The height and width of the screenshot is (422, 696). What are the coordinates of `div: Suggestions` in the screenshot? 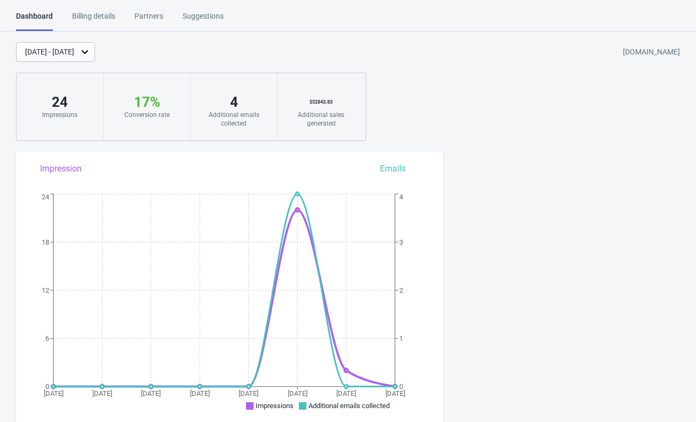 It's located at (203, 20).